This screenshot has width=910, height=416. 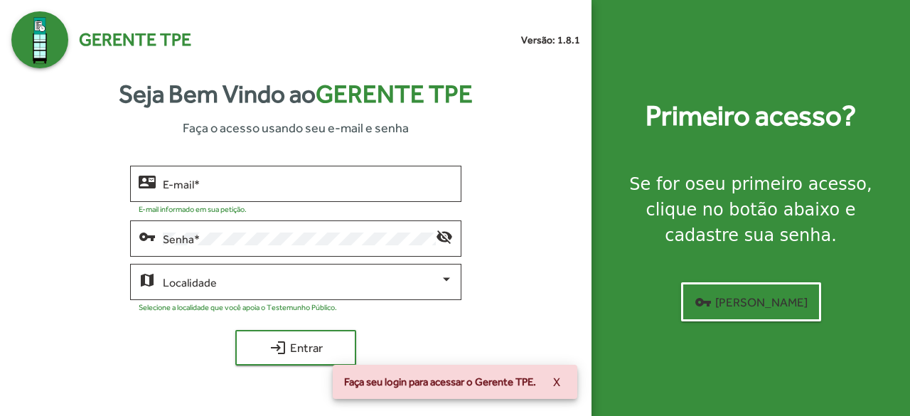 What do you see at coordinates (444, 236) in the screenshot?
I see `mat-icon: visibility_off` at bounding box center [444, 236].